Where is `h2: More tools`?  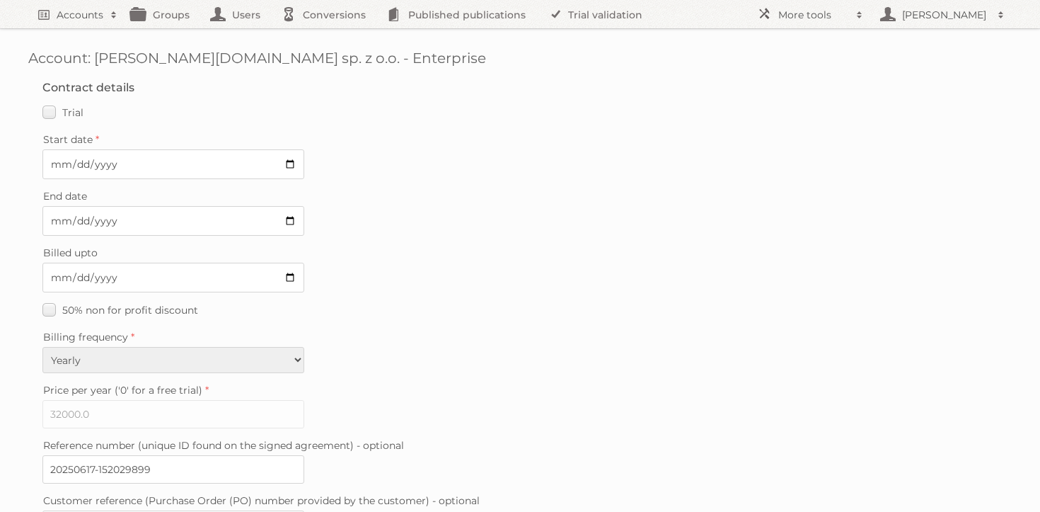
h2: More tools is located at coordinates (814, 15).